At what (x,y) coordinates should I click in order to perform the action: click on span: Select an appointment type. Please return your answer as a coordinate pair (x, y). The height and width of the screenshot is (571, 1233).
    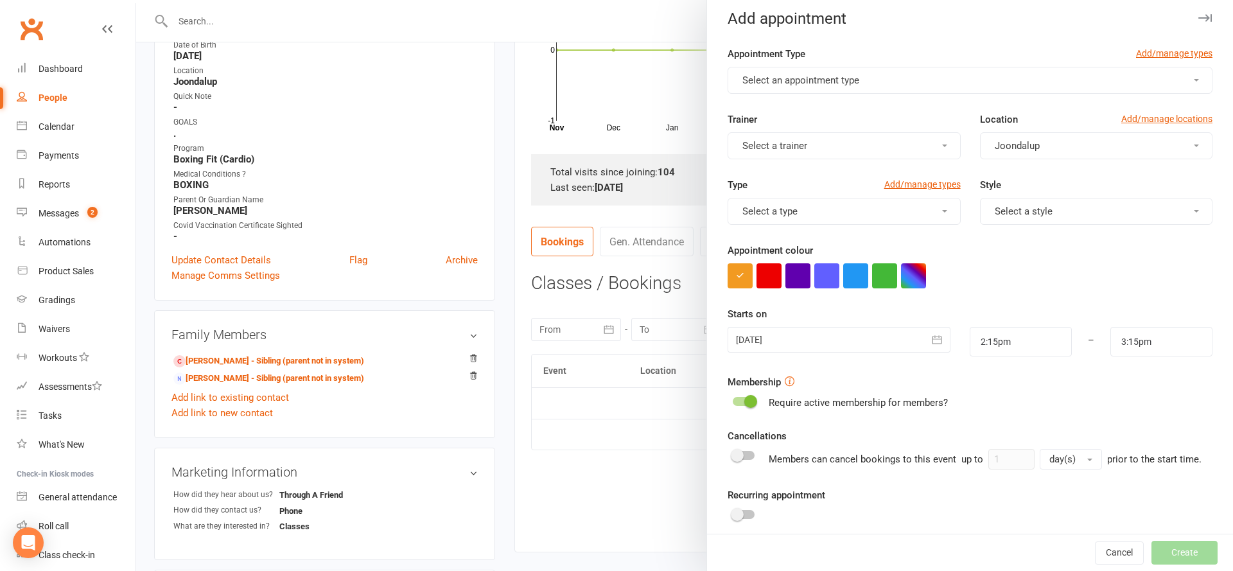
    Looking at the image, I should click on (801, 80).